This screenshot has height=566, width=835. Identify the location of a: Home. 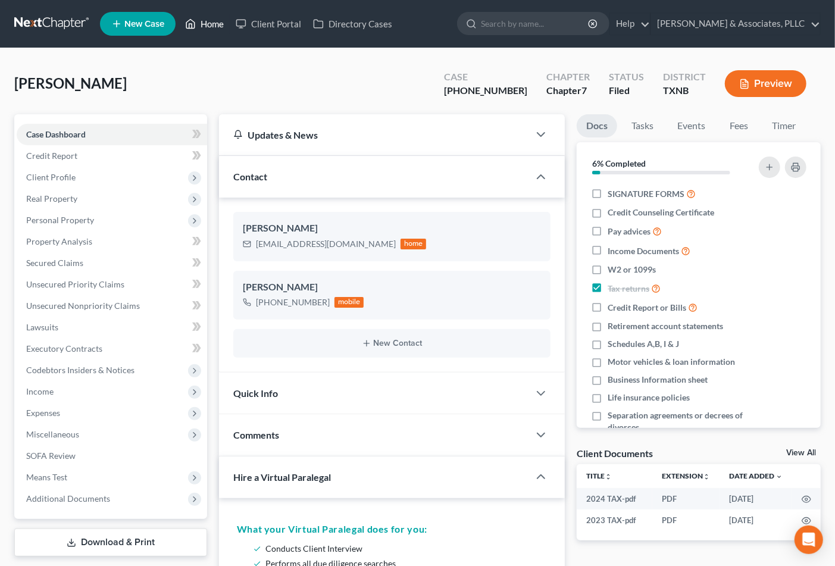
(204, 24).